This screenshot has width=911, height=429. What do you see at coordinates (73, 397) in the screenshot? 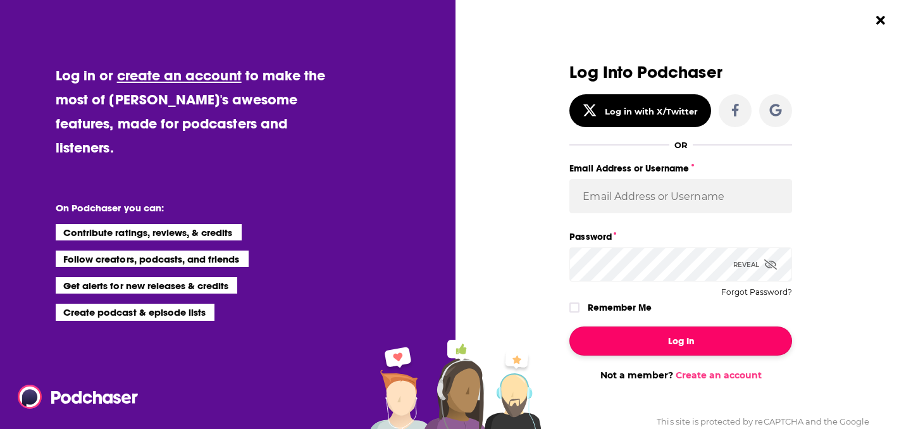
I see `a: Podchaser - Follow, Share and Rate Podcasts` at bounding box center [73, 397].